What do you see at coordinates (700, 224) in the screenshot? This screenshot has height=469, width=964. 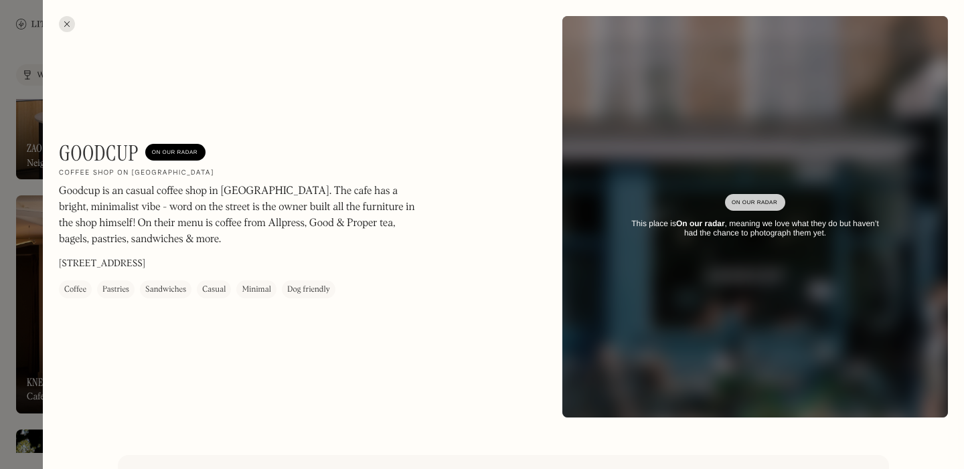 I see `strong: On our radar` at bounding box center [700, 224].